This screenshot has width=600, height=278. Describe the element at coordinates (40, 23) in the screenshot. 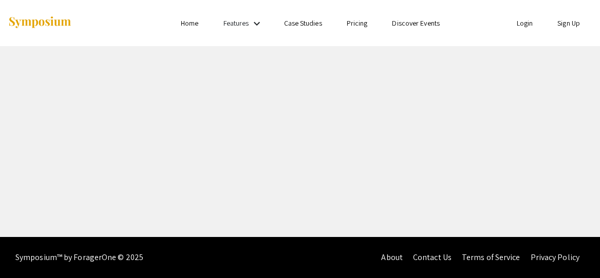

I see `img: Symposium by ForagerOne` at that location.